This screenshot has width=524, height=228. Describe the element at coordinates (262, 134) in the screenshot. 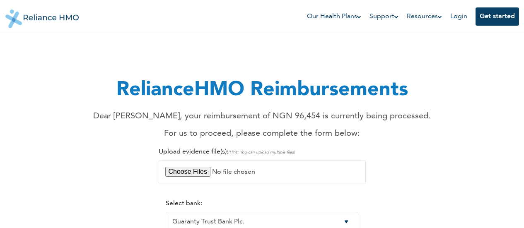

I see `p: For us to proceed, please complete the form below:` at that location.